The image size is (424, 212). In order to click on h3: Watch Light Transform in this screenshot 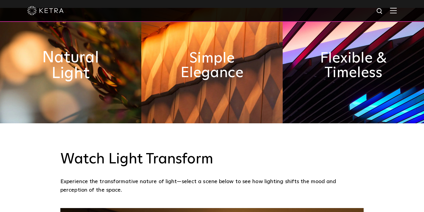, I will do `click(212, 159)`.